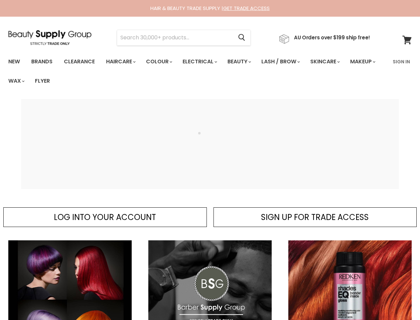 Image resolution: width=420 pixels, height=320 pixels. Describe the element at coordinates (325, 62) in the screenshot. I see `a: Skincare` at that location.